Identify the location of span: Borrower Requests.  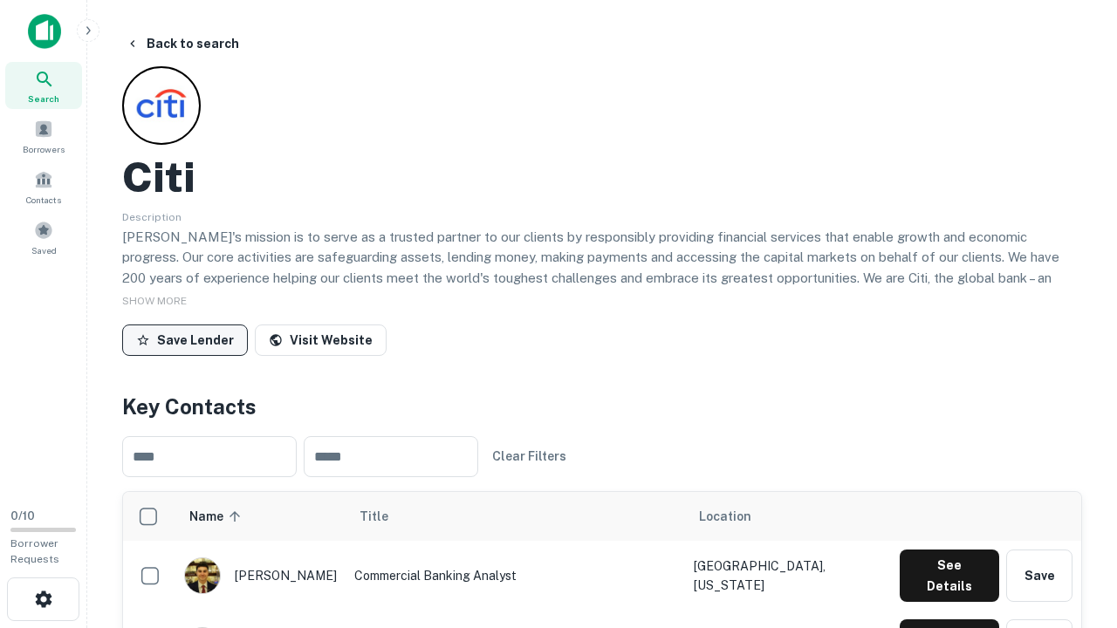
(35, 552).